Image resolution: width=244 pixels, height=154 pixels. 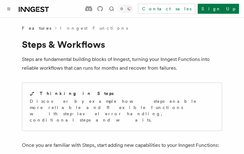 What do you see at coordinates (112, 9) in the screenshot?
I see `button: Find something...` at bounding box center [112, 9].